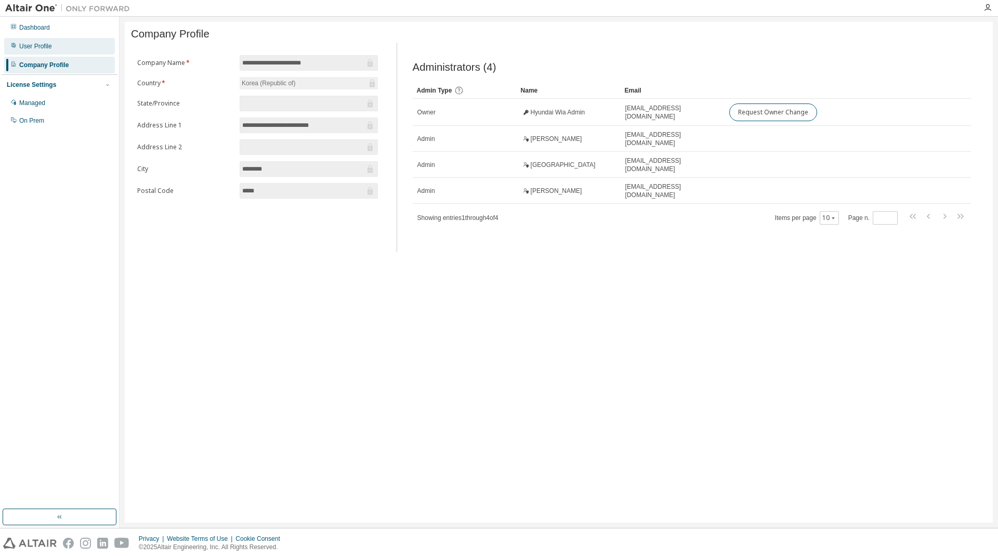 Image resolution: width=998 pixels, height=558 pixels. Describe the element at coordinates (426, 112) in the screenshot. I see `span: Owner` at that location.